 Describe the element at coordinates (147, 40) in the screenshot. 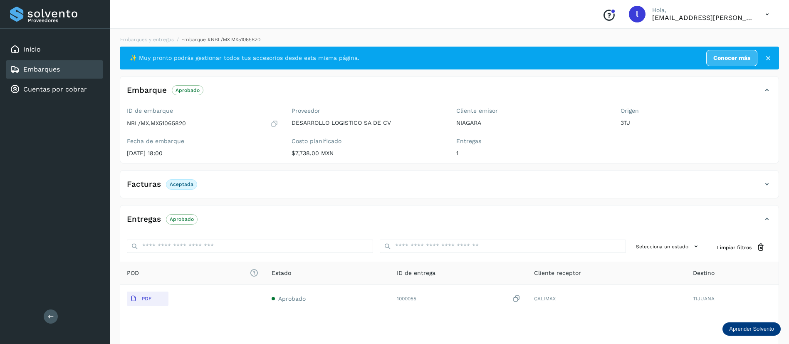

I see `a: Embarques y entregas` at that location.